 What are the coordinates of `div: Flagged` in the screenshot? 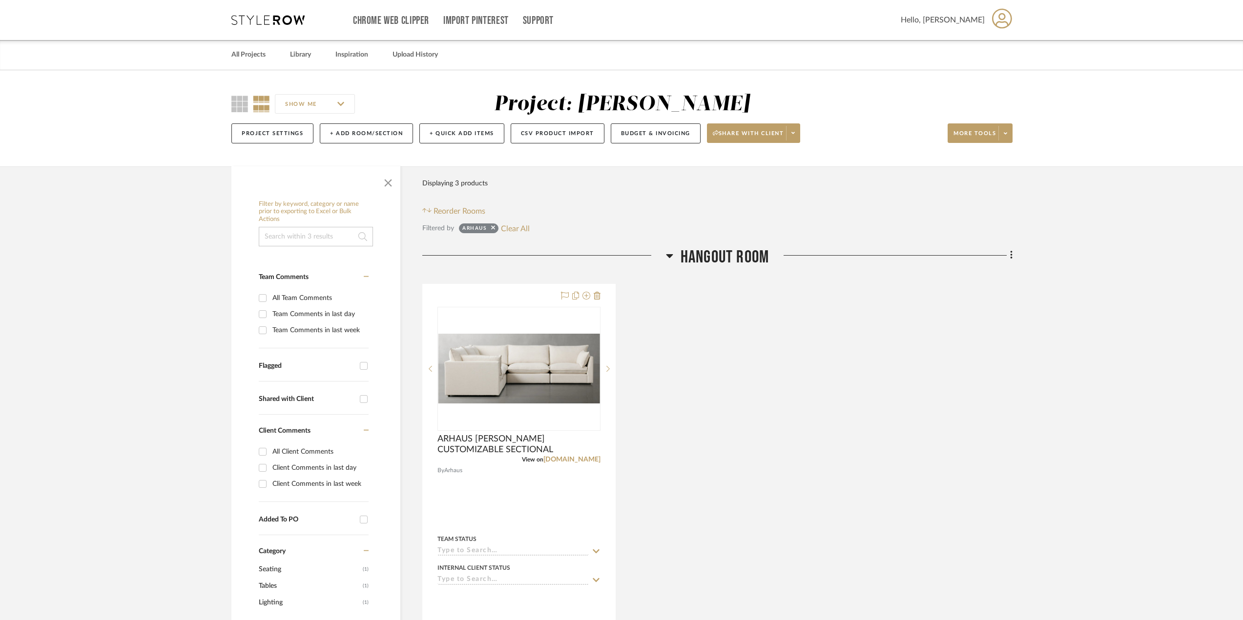 It's located at (307, 366).